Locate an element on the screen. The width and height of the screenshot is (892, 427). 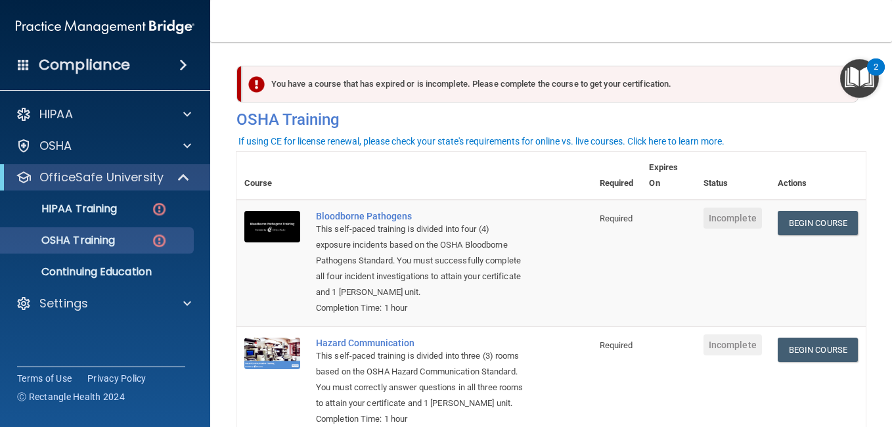
p: OSHA is located at coordinates (56, 146).